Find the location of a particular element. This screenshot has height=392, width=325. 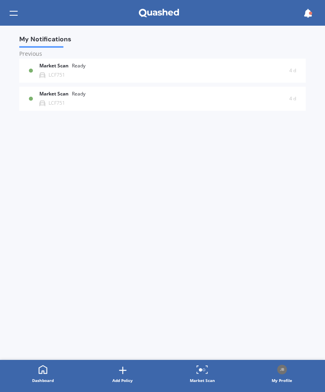

img: Profile is located at coordinates (282, 370).